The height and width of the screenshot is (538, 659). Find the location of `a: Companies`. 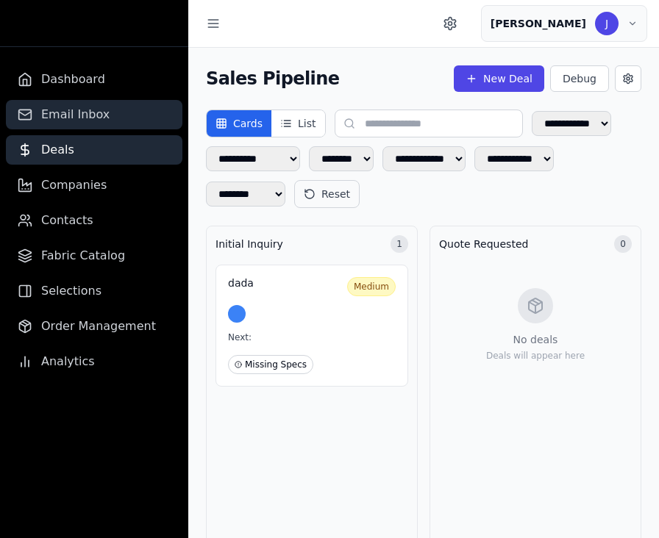

a: Companies is located at coordinates (94, 185).